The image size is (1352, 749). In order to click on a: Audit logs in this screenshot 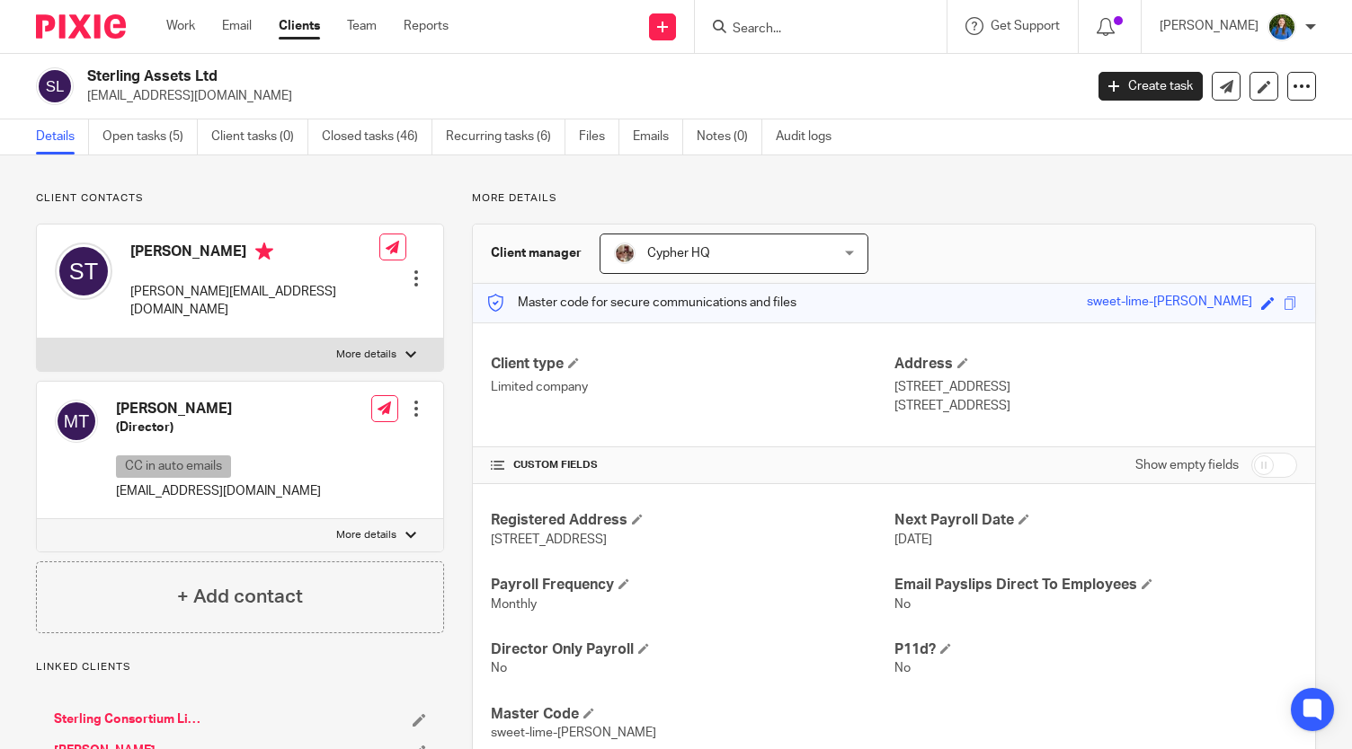, I will do `click(810, 137)`.